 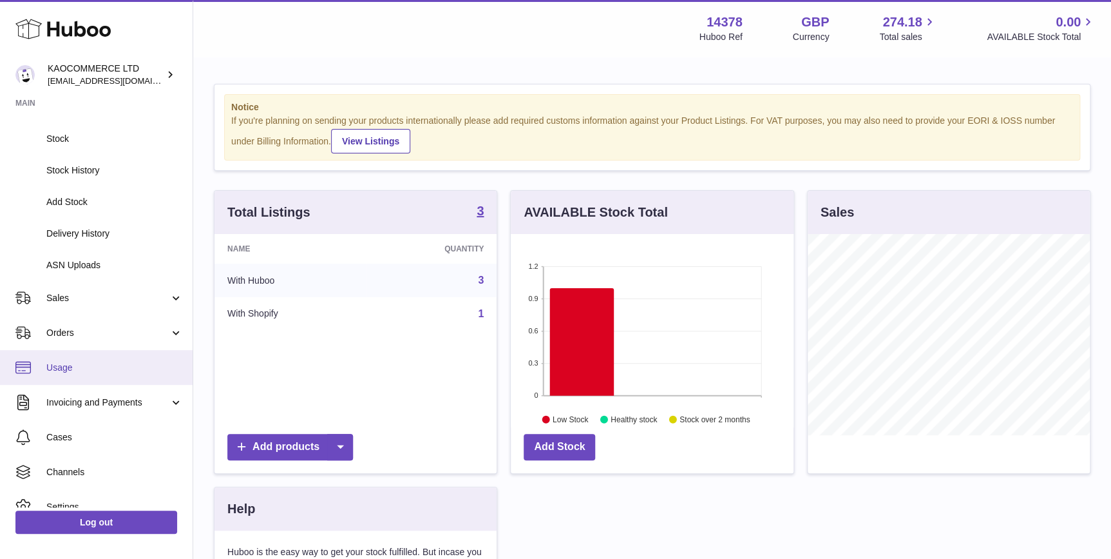 I want to click on span: Invoicing and Payments, so click(x=108, y=402).